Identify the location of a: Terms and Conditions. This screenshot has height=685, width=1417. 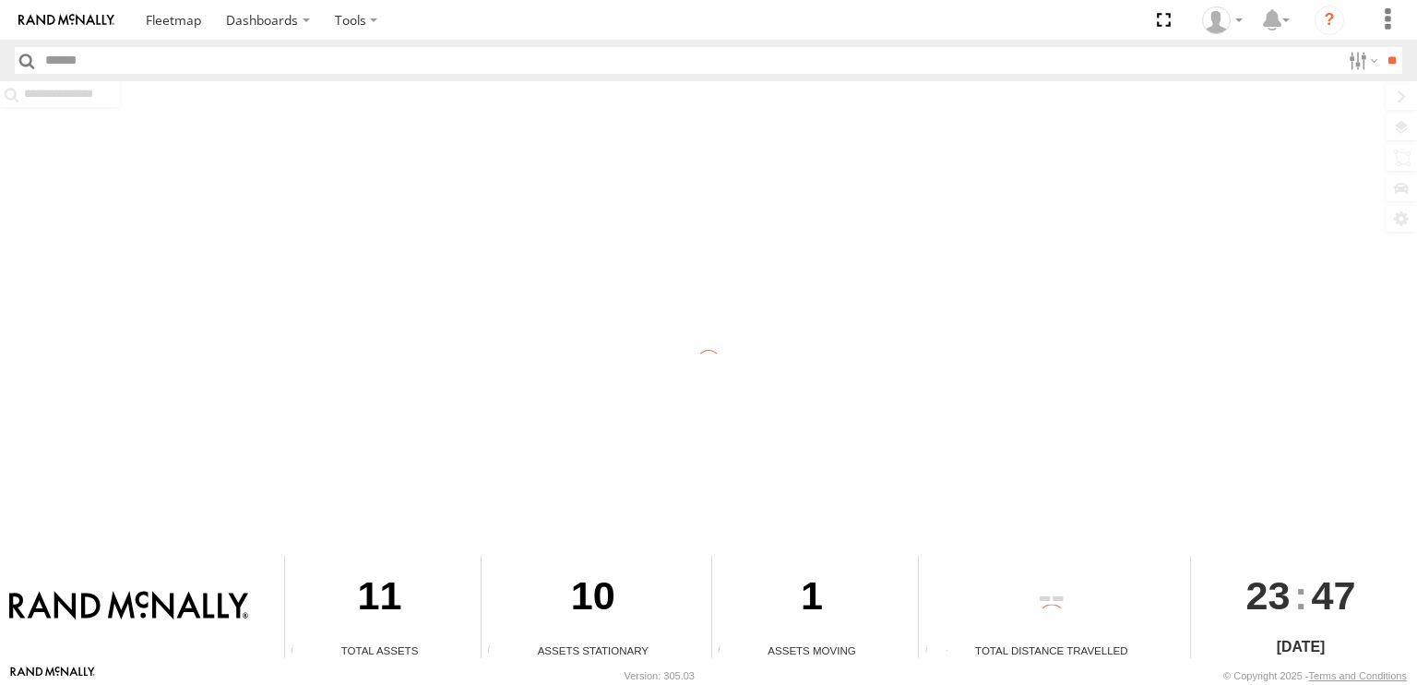
(1358, 675).